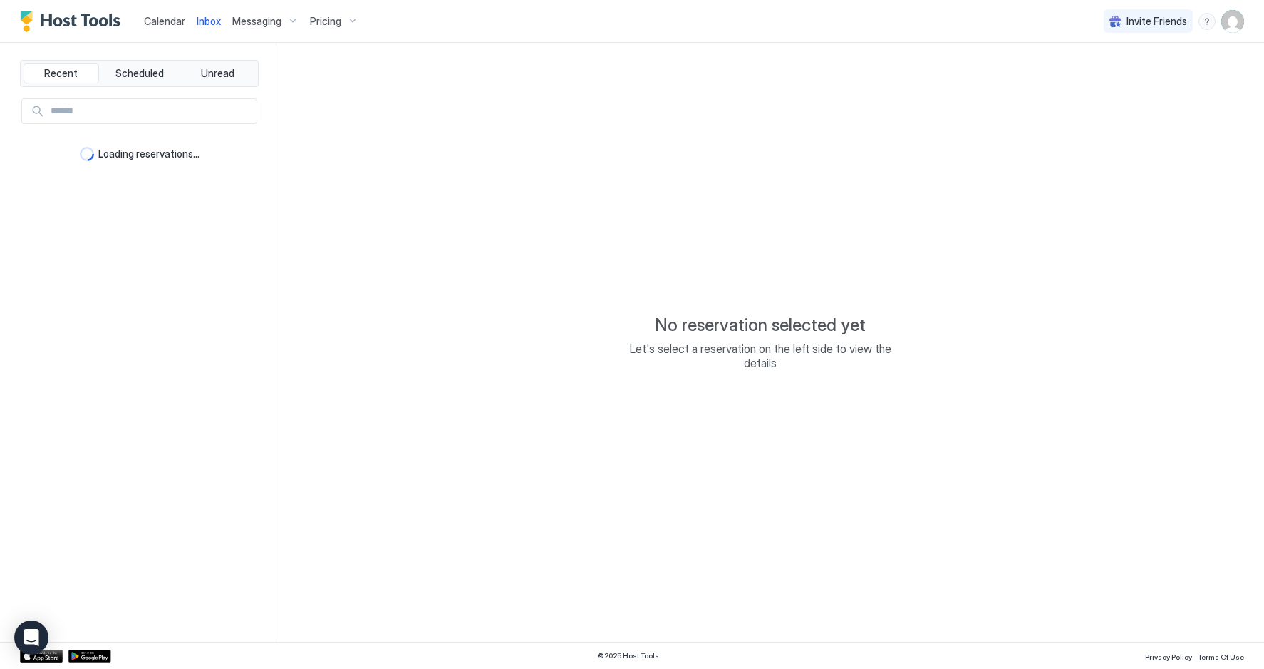 This screenshot has width=1264, height=669. What do you see at coordinates (1233, 21) in the screenshot?
I see `div: User profile` at bounding box center [1233, 21].